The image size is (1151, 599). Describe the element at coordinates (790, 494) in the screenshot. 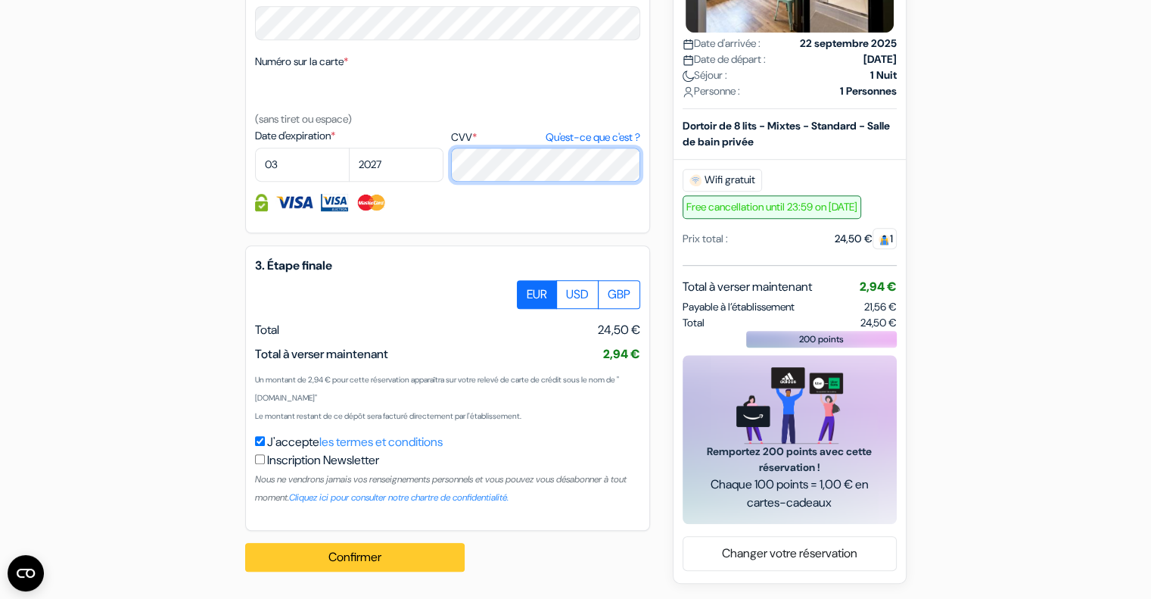

I see `span: Chaque 100 points = 1,00 € en cartes-cadeaux` at that location.